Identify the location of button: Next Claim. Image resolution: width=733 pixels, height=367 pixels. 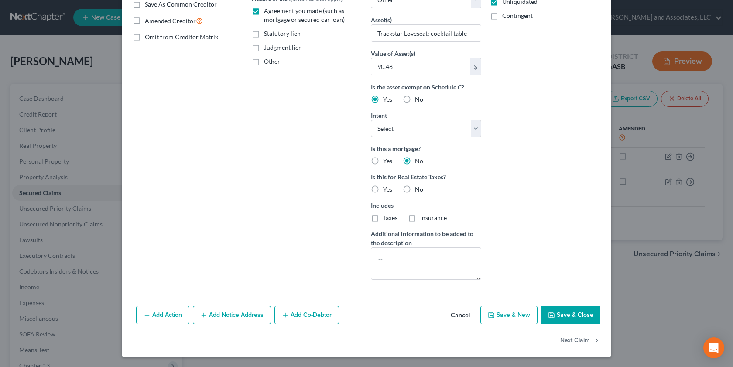
(580, 340).